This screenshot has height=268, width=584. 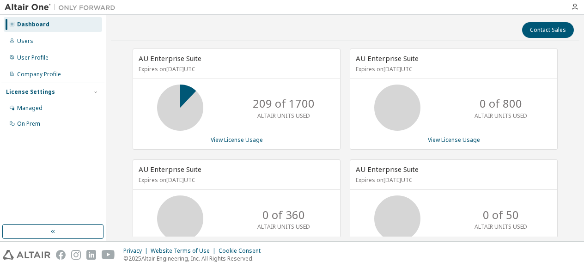 What do you see at coordinates (194, 258) in the screenshot?
I see `p: © 2025 Altair Engineering, Inc. All Rights Reserved.` at bounding box center [194, 258].